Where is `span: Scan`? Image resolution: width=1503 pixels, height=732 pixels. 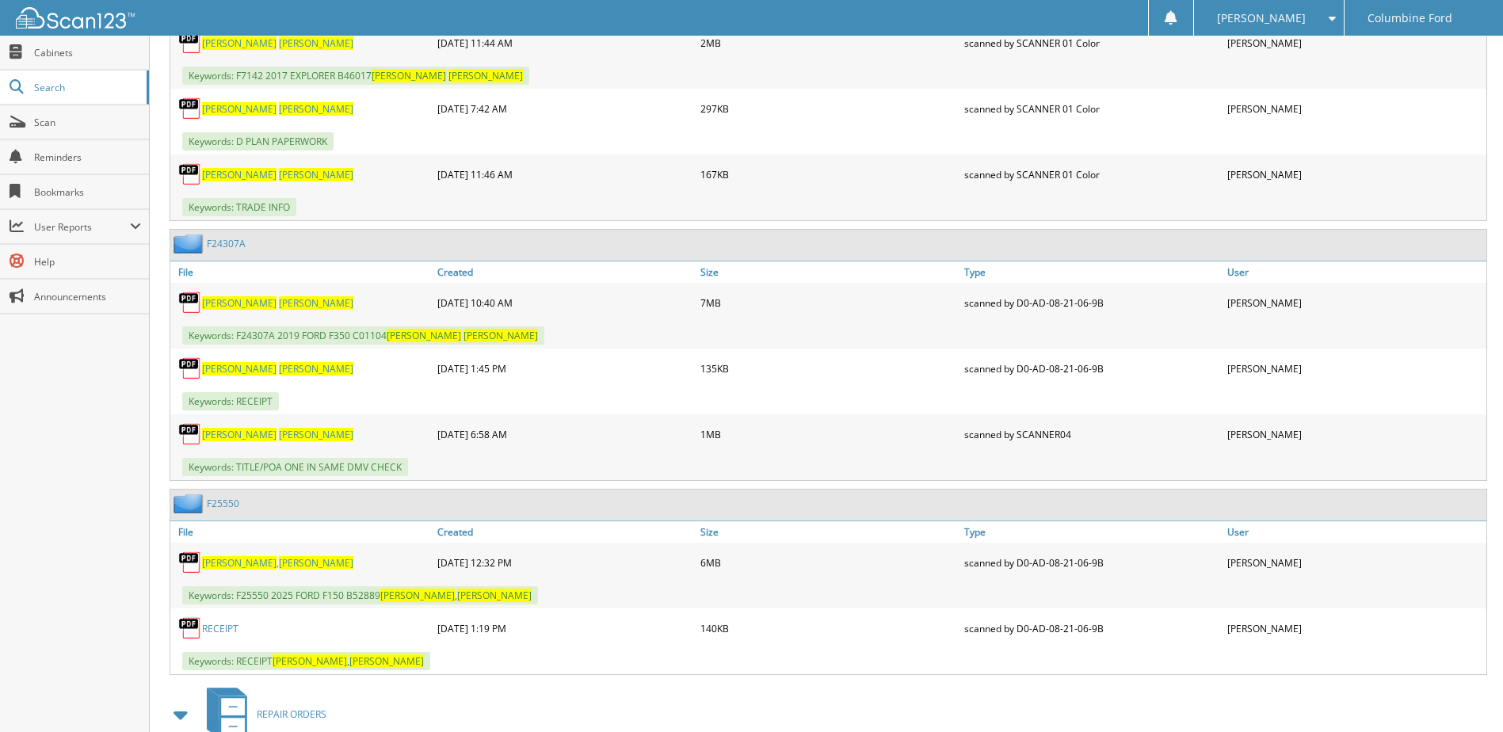
span: Scan is located at coordinates (87, 122).